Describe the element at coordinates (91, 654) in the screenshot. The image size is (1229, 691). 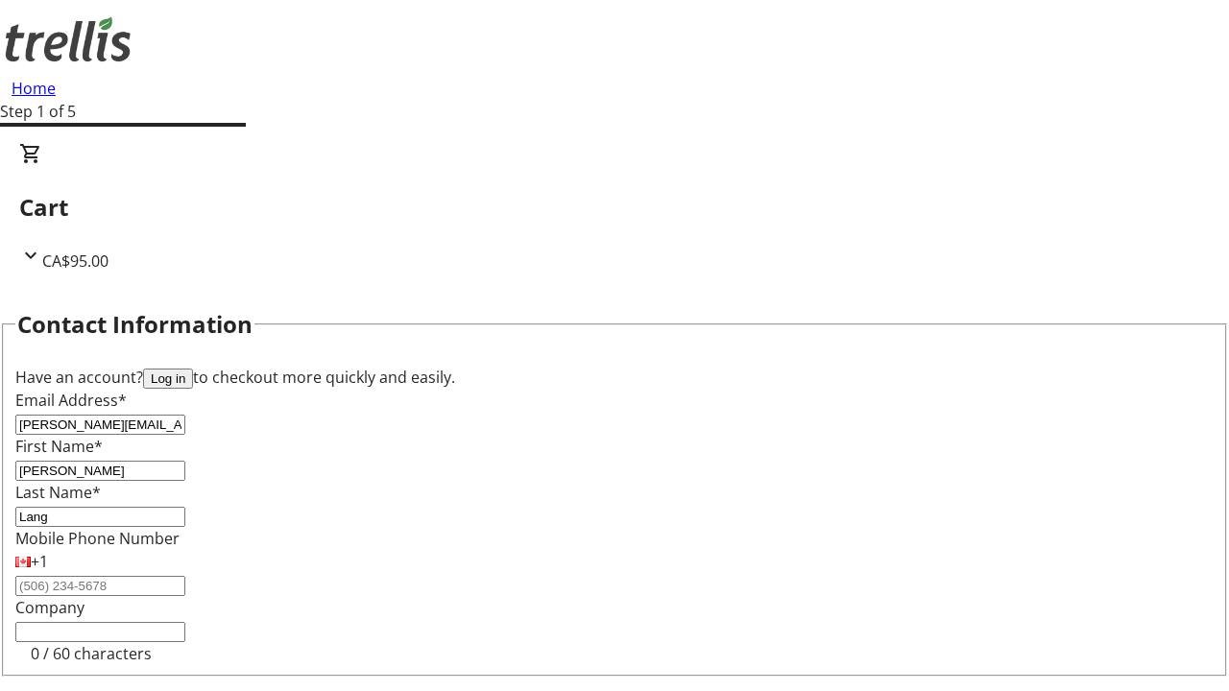
I see `tr-character-limit: 0 / 60 characters` at that location.